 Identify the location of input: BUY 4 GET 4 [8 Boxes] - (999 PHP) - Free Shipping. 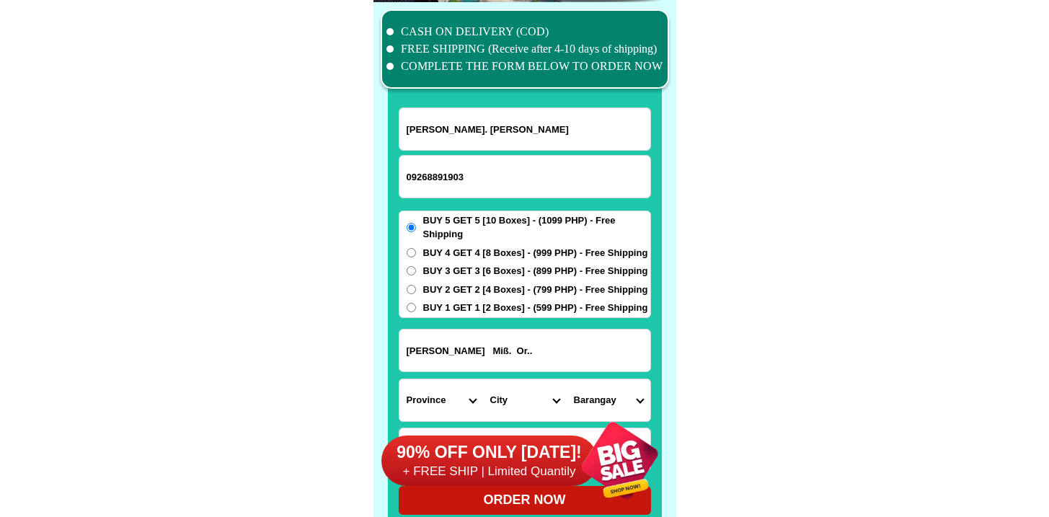
(411, 252).